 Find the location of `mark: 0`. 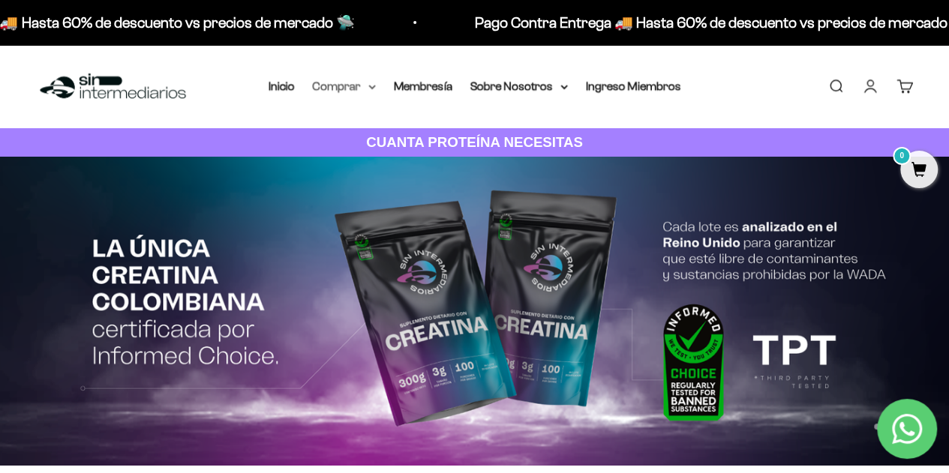

mark: 0 is located at coordinates (901, 156).